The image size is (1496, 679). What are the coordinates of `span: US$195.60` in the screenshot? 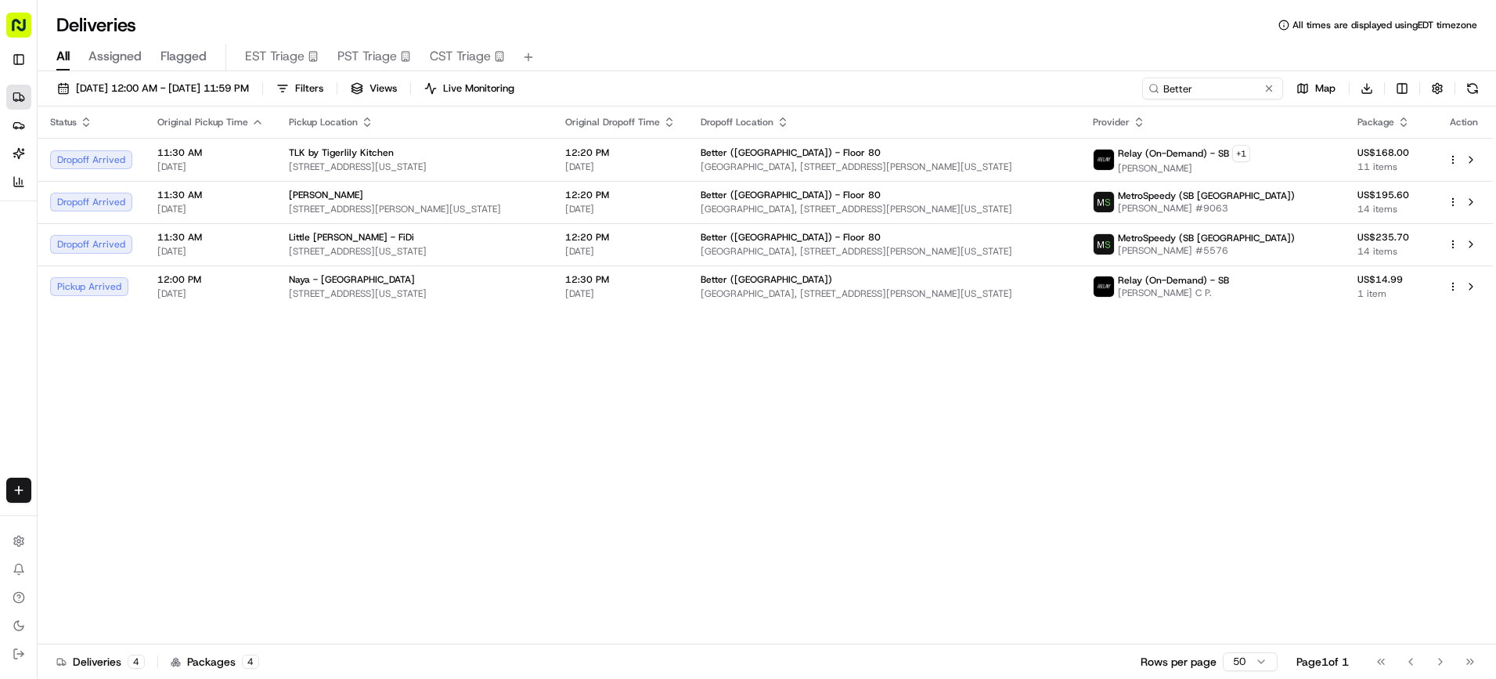 It's located at (1390, 195).